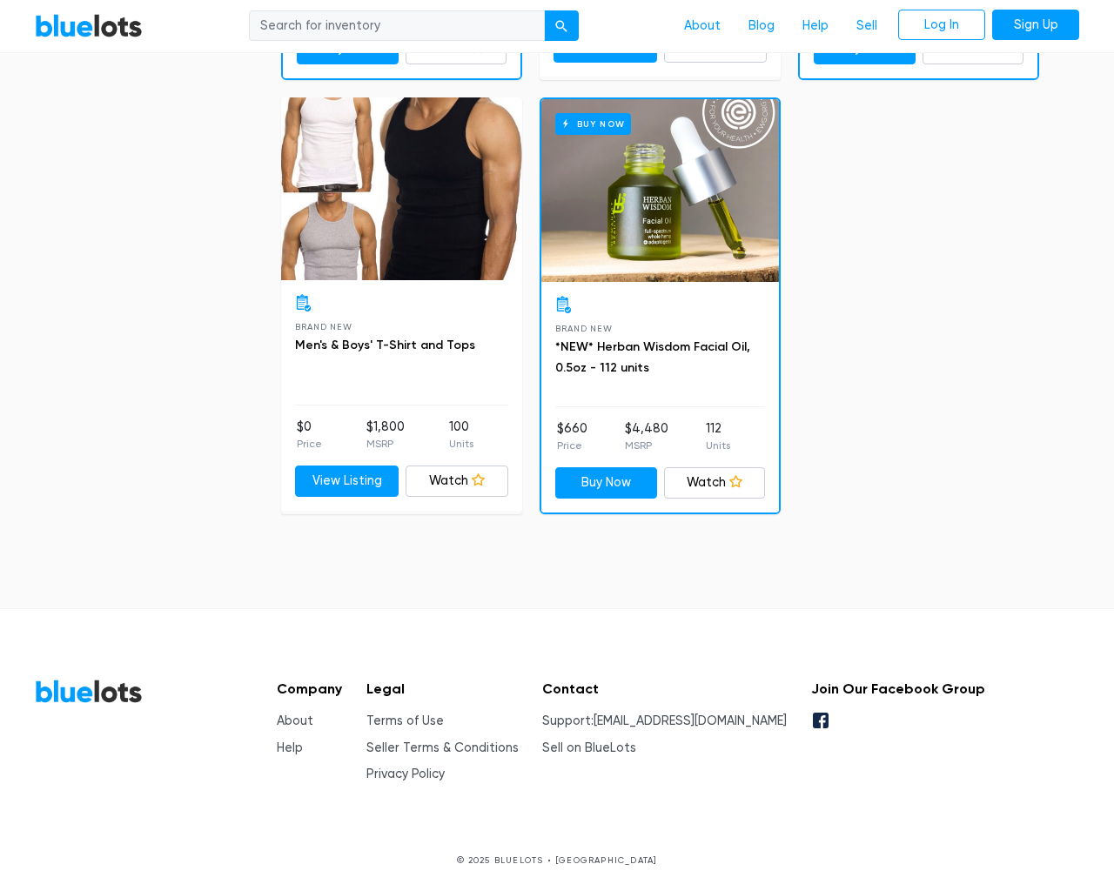 This screenshot has height=891, width=1114. I want to click on a: Blog, so click(761, 26).